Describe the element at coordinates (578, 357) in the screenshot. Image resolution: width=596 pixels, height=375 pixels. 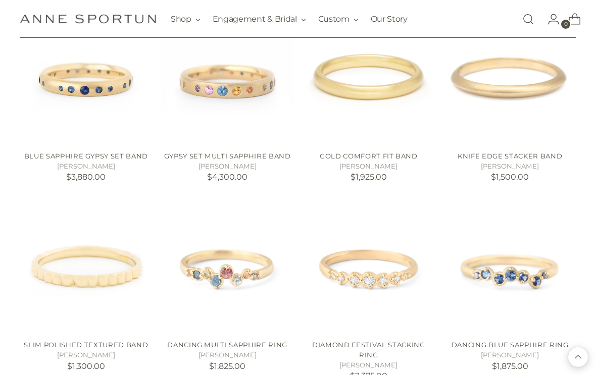
I see `button: Back to top` at that location.